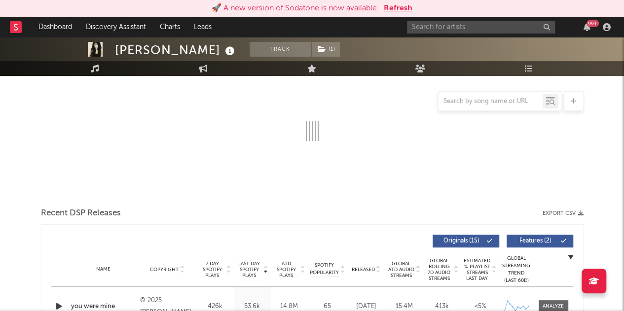  I want to click on div: 🚀 A new version of Sodatone is now available., so click(295, 8).